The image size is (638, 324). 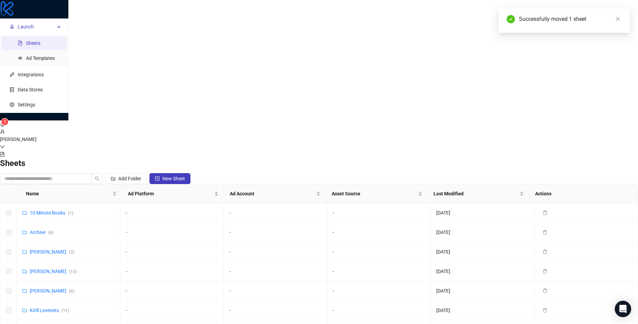 What do you see at coordinates (51, 213) in the screenshot?
I see `a: 10 Minute Books(1)` at bounding box center [51, 213].